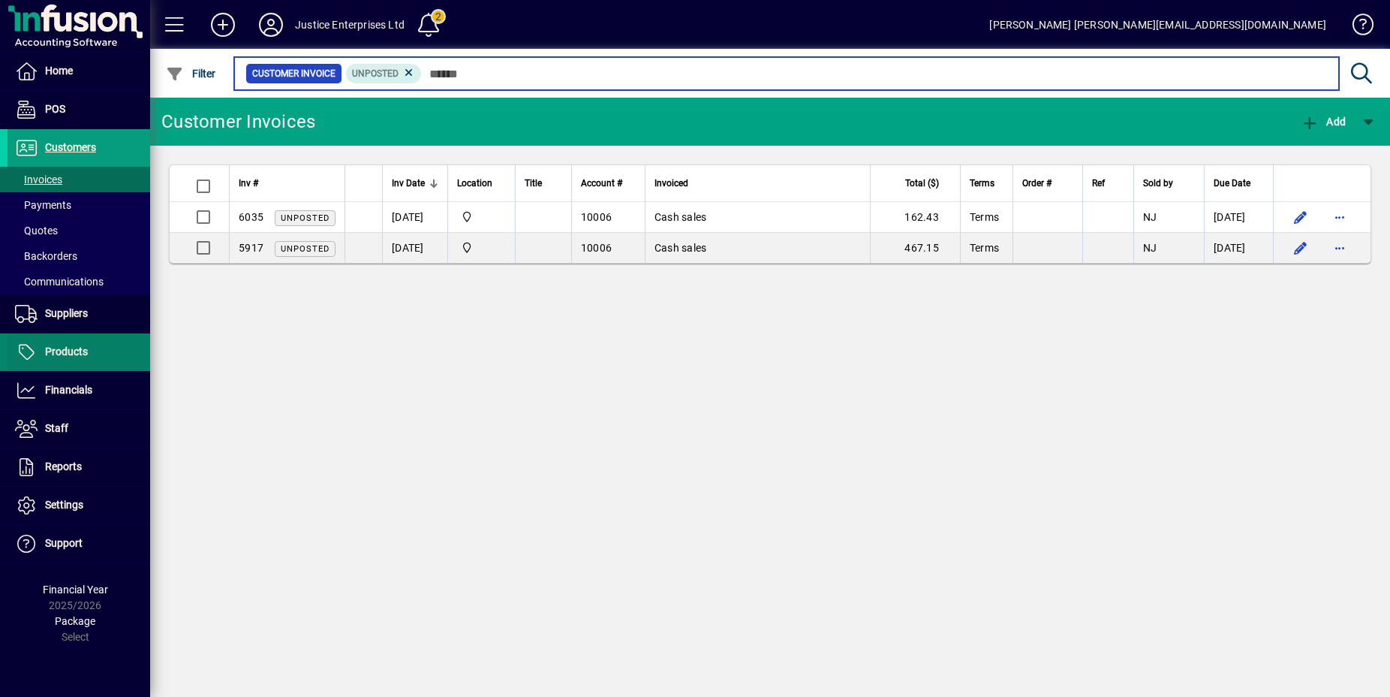 Image resolution: width=1390 pixels, height=697 pixels. Describe the element at coordinates (922, 183) in the screenshot. I see `span: Total ($)` at that location.